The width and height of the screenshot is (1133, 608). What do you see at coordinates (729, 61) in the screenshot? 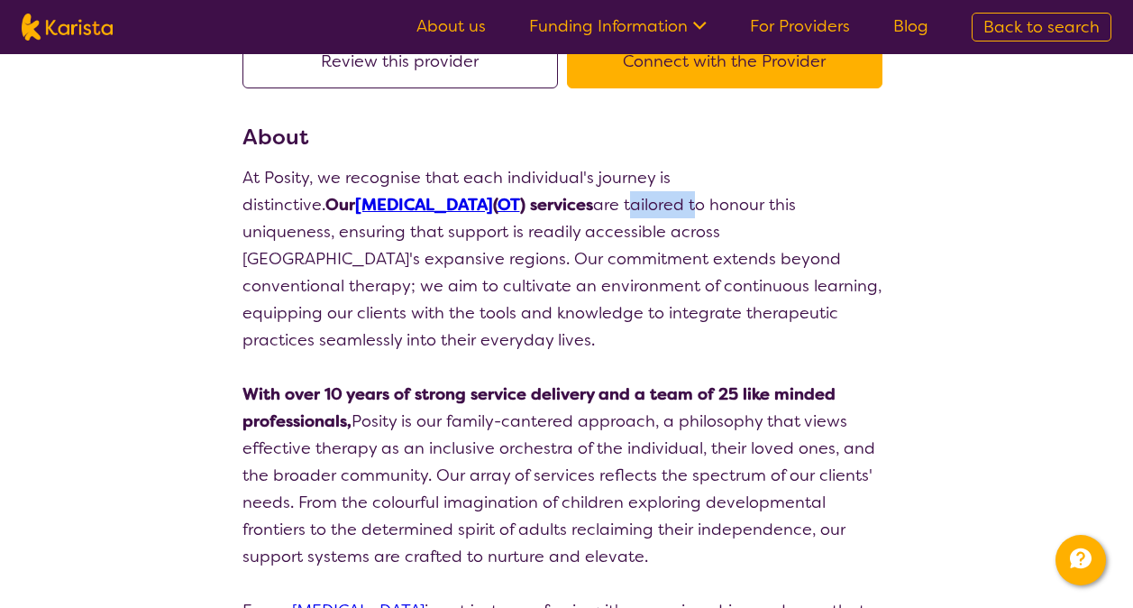
I see `a: Connect with the Provider` at bounding box center [729, 61].